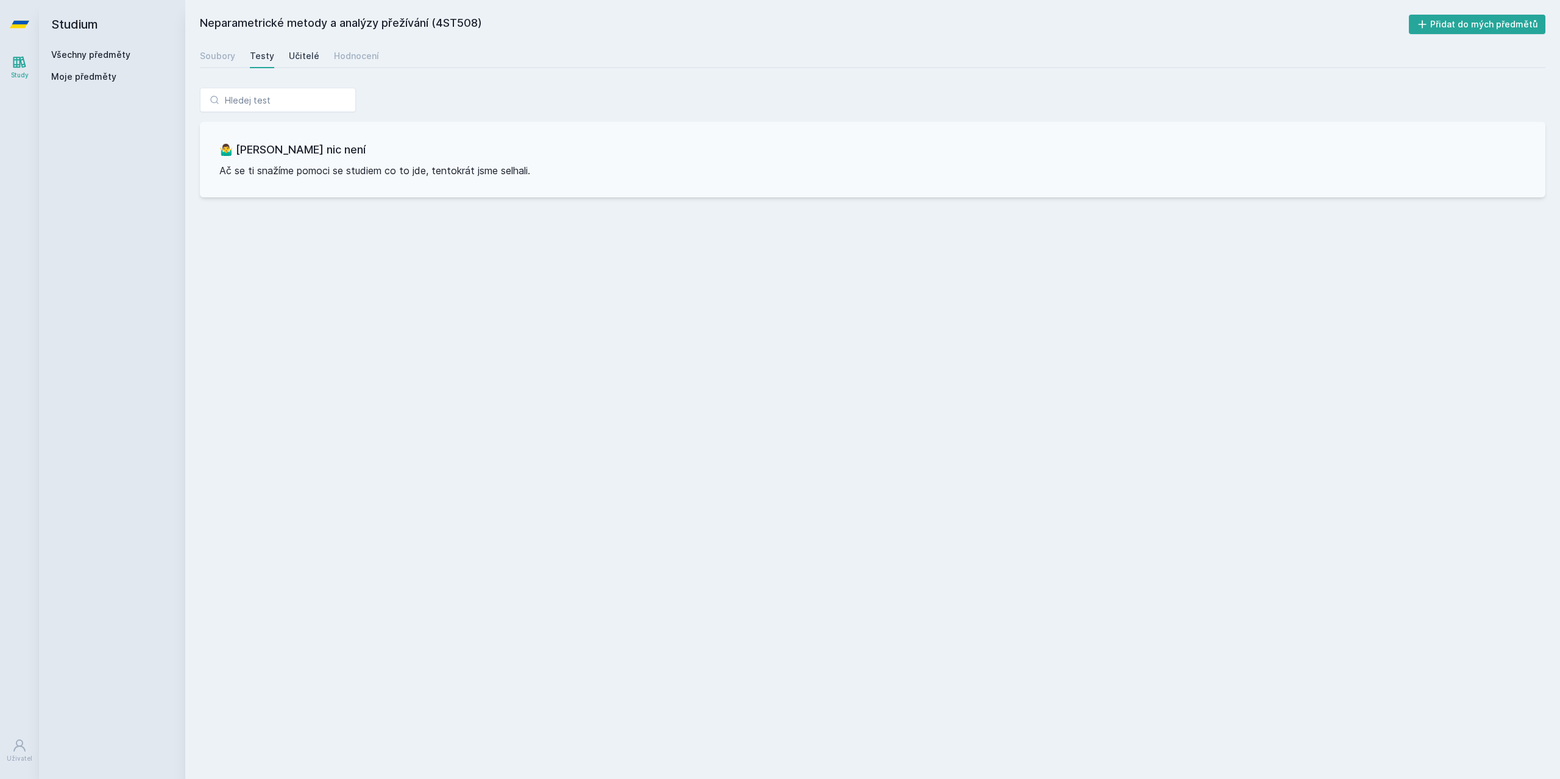 Image resolution: width=1560 pixels, height=779 pixels. What do you see at coordinates (357, 56) in the screenshot?
I see `div: Hodnocení` at bounding box center [357, 56].